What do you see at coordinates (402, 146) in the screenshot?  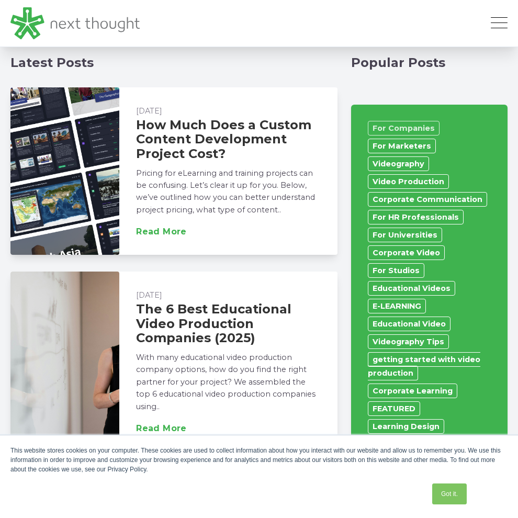 I see `a: For Marketers` at bounding box center [402, 146].